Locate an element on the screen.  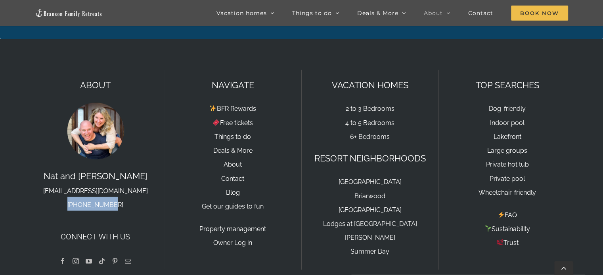
span: Vacation homes is located at coordinates (241, 13).